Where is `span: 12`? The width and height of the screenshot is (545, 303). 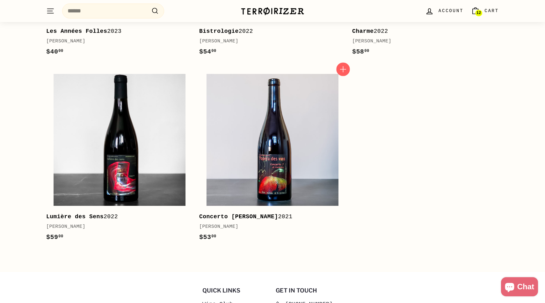
span: 12 is located at coordinates (478, 13).